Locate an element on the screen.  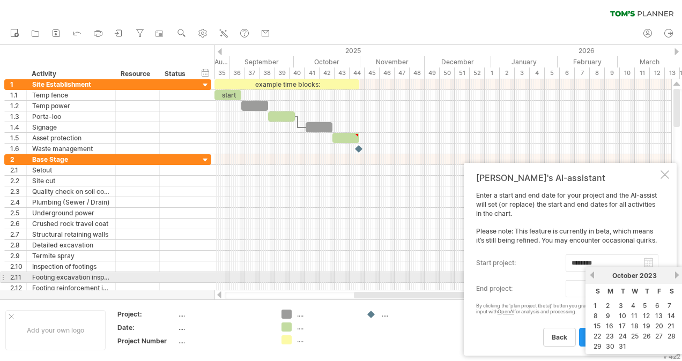
label: end project: is located at coordinates (521, 289).